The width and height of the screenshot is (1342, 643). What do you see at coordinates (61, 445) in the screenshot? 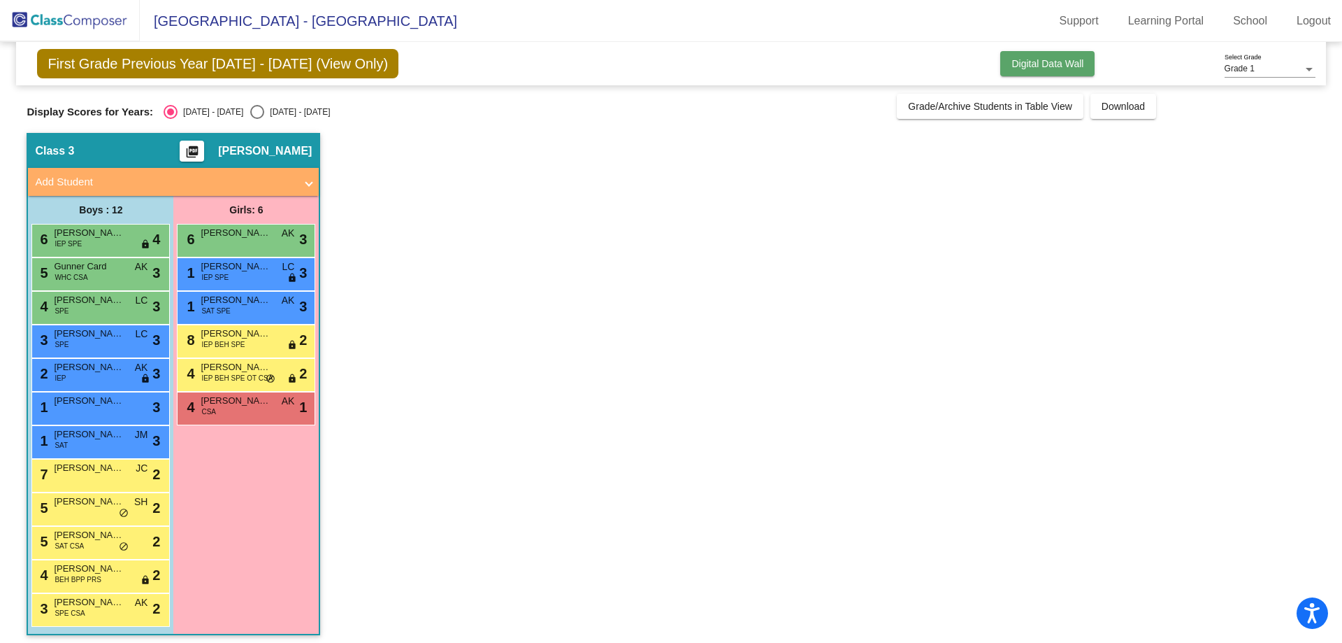
I see `span: SAT` at bounding box center [61, 445].